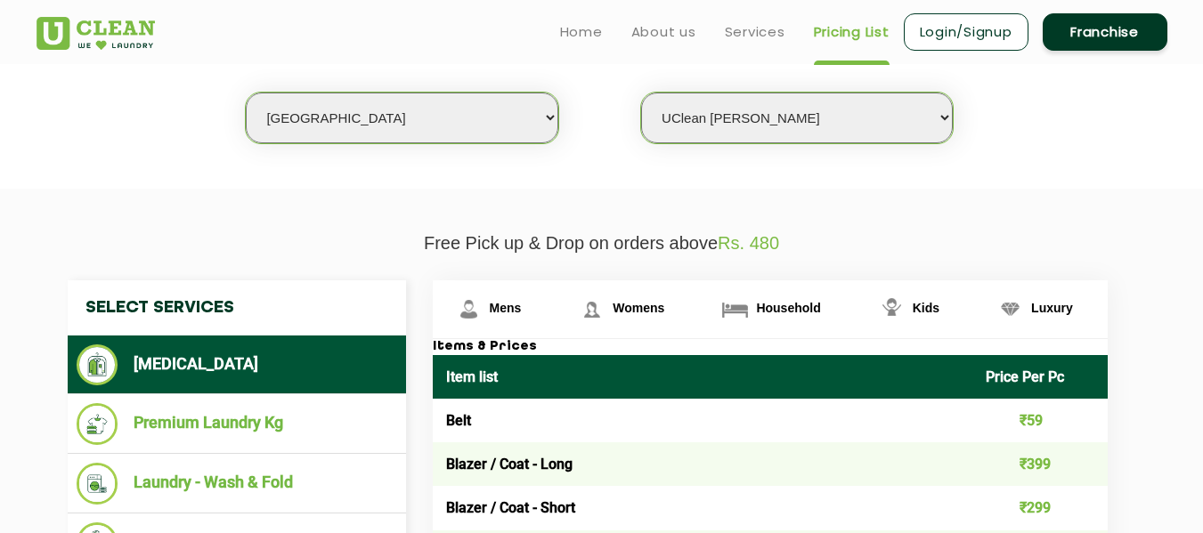 This screenshot has height=533, width=1203. Describe the element at coordinates (663, 32) in the screenshot. I see `a: About us` at that location.